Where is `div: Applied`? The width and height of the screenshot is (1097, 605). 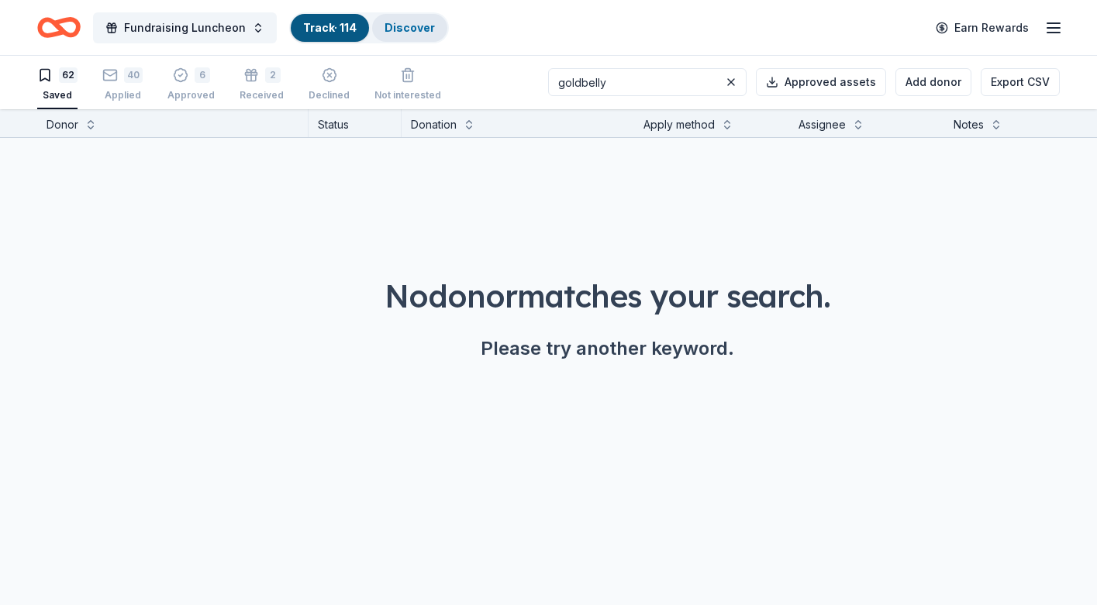
div: Applied is located at coordinates (122, 95).